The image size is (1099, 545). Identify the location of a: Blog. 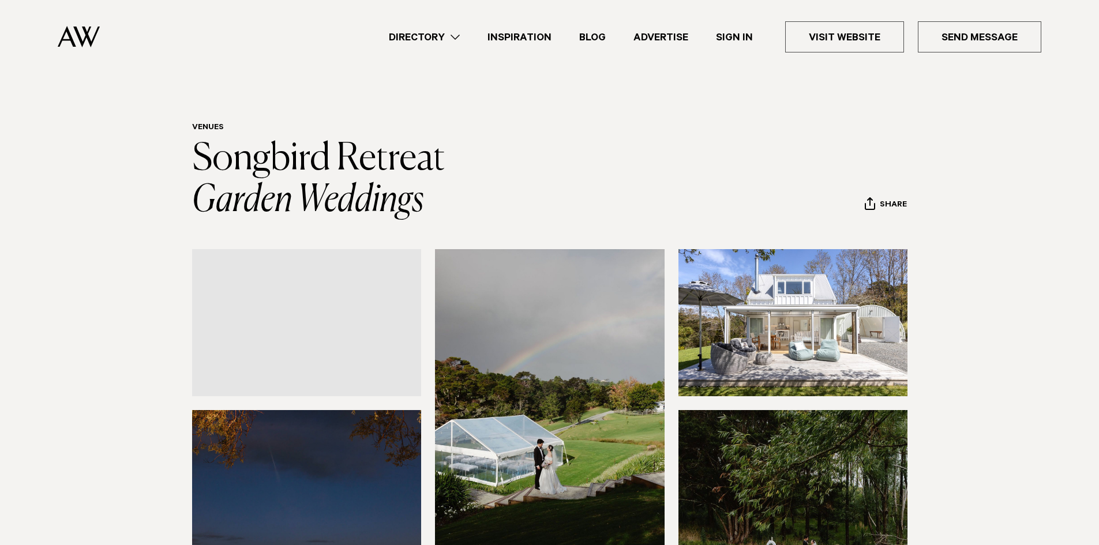
(593, 37).